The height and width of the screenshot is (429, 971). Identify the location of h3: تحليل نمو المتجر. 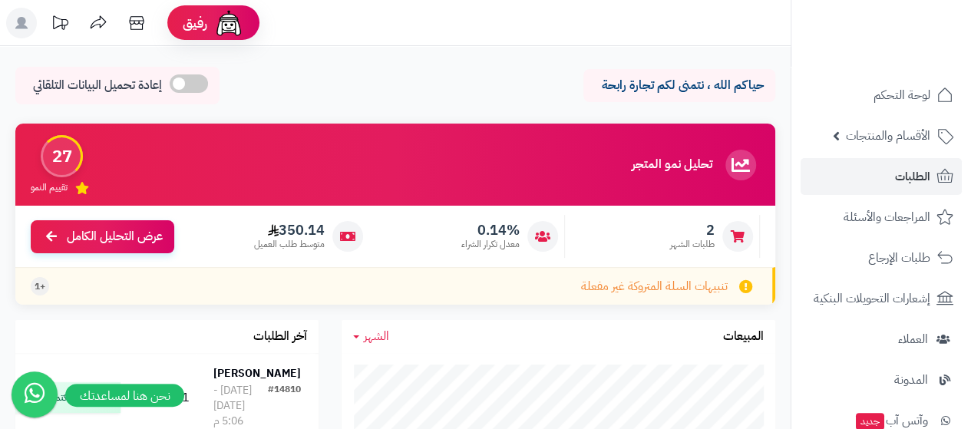
(671, 165).